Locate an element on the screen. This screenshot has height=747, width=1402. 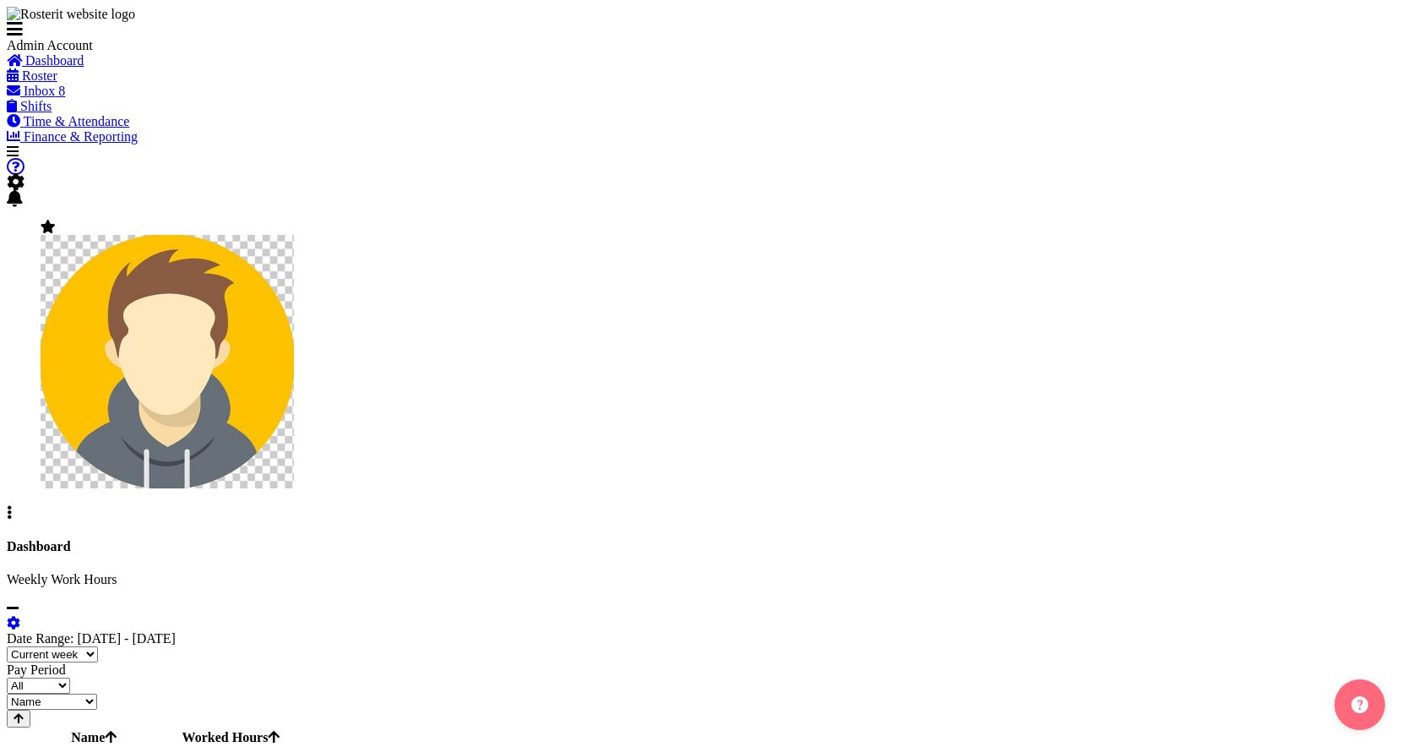
a: Inbox 8 is located at coordinates (35, 90).